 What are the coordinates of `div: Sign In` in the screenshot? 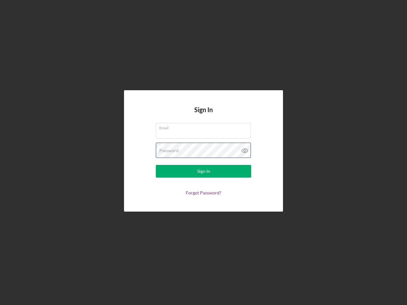 It's located at (204, 171).